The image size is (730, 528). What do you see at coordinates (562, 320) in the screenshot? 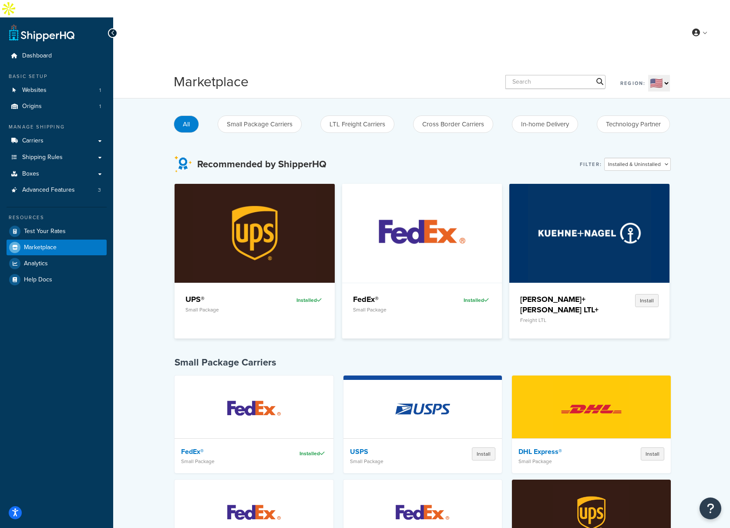
I see `p: Freight LTL` at bounding box center [562, 320].